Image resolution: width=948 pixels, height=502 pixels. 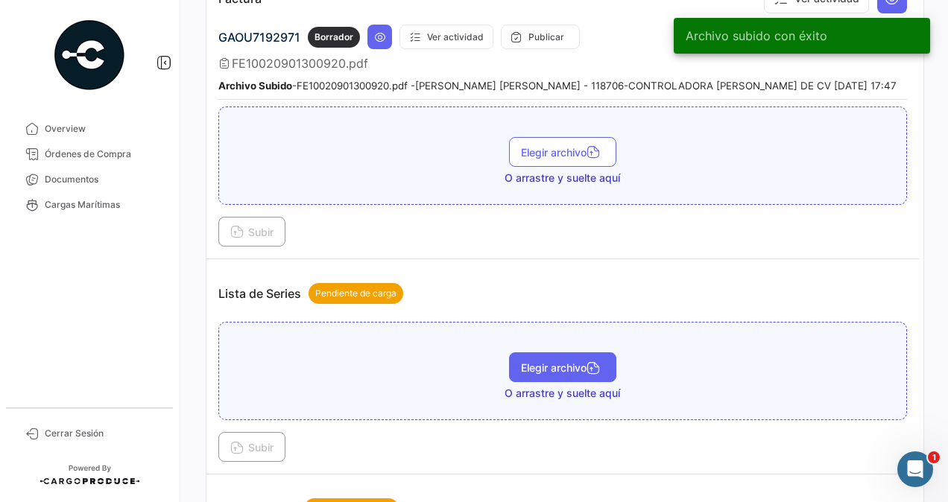 I want to click on span: Cerrar Sesión, so click(x=103, y=434).